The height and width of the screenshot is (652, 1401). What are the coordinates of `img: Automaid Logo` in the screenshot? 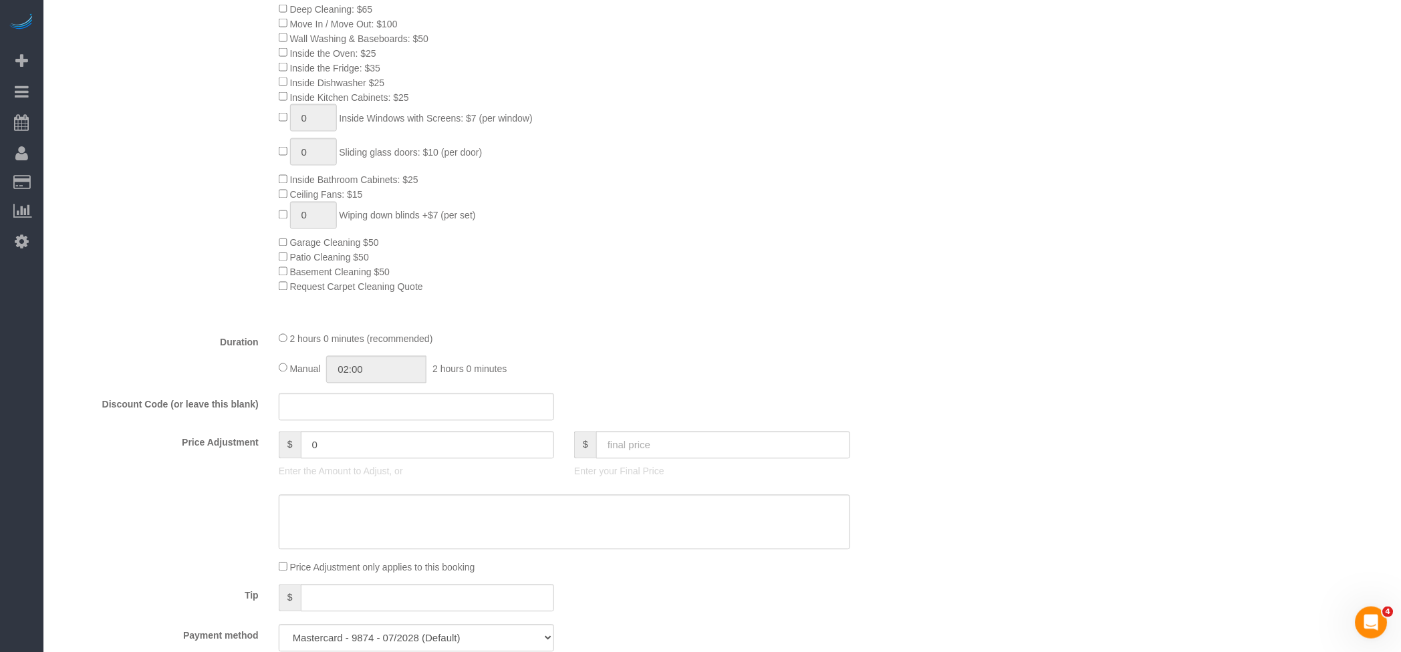 It's located at (21, 23).